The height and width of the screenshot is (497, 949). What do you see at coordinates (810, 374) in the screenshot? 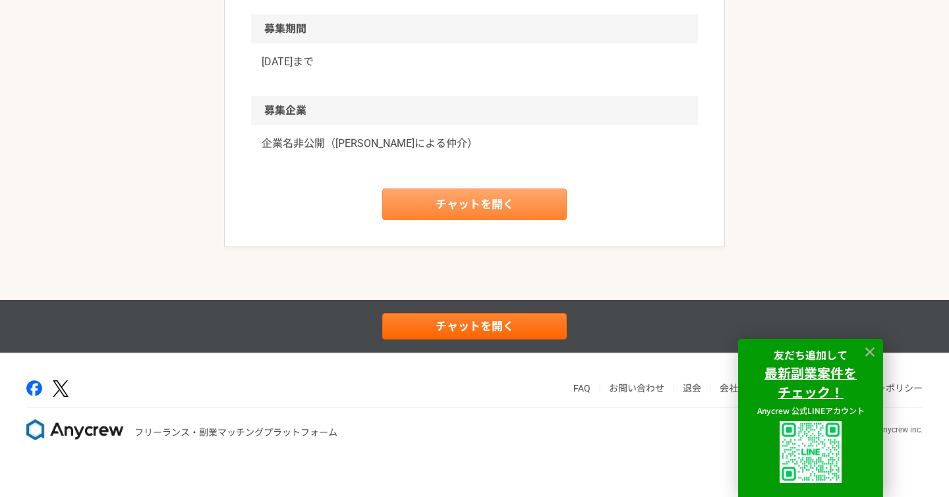
I see `a: 最新副業案件を` at bounding box center [810, 374].